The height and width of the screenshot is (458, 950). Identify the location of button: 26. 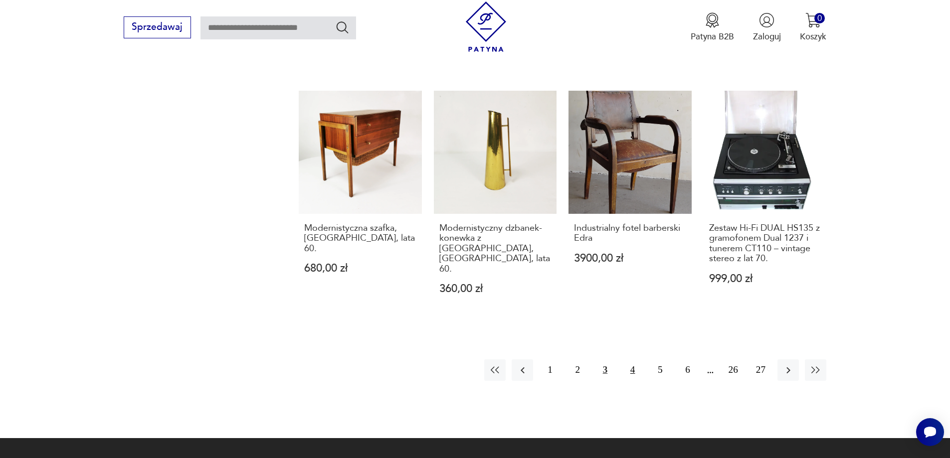
(733, 370).